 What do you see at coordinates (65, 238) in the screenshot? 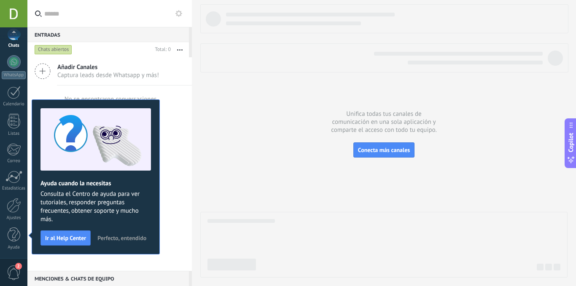
I see `span: Ir al Help Center` at bounding box center [65, 238].